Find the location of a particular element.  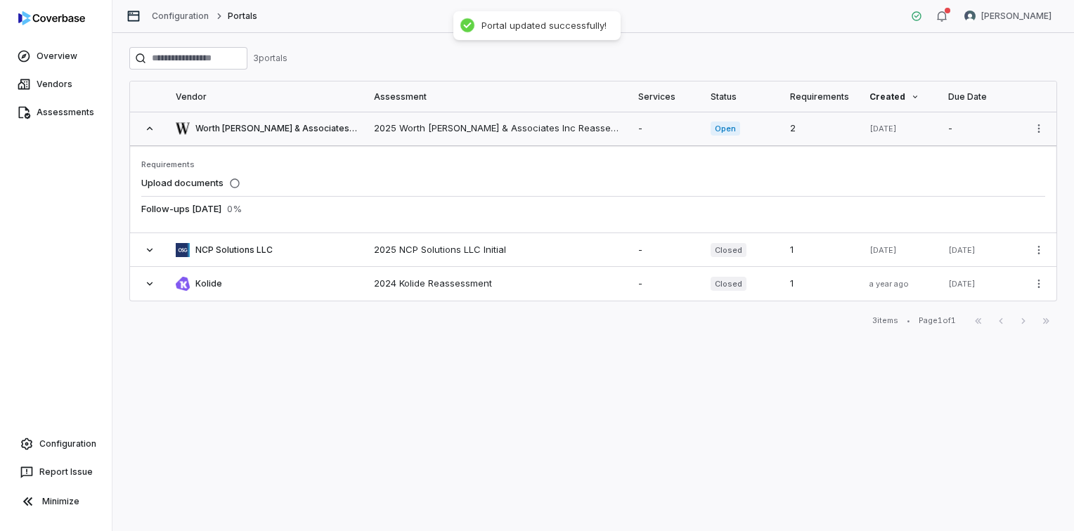

span: NCP Solutions LLC is located at coordinates (234, 250).